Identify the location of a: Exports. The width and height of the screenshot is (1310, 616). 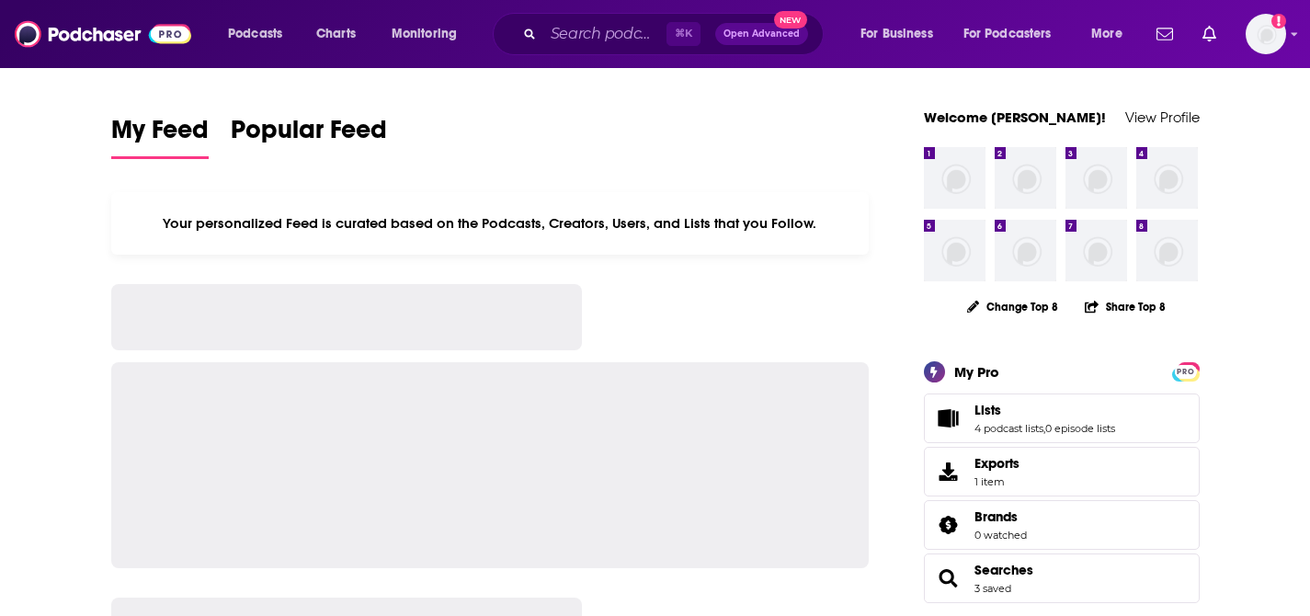
(1062, 472).